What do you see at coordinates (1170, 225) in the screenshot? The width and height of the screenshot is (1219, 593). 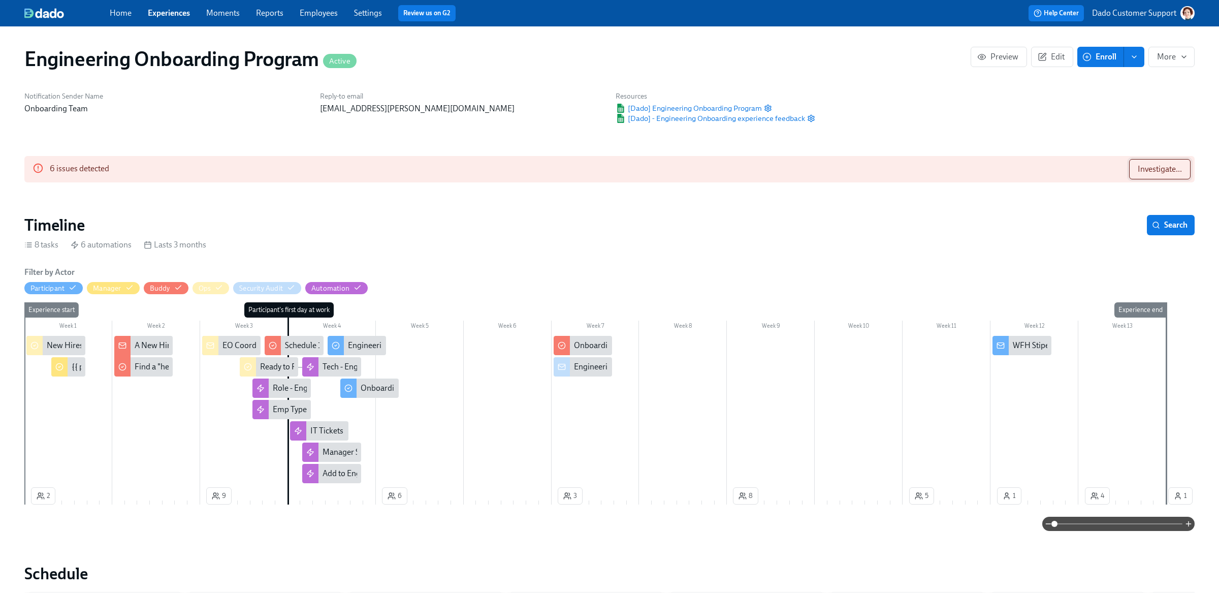 I see `span: Search` at bounding box center [1170, 225].